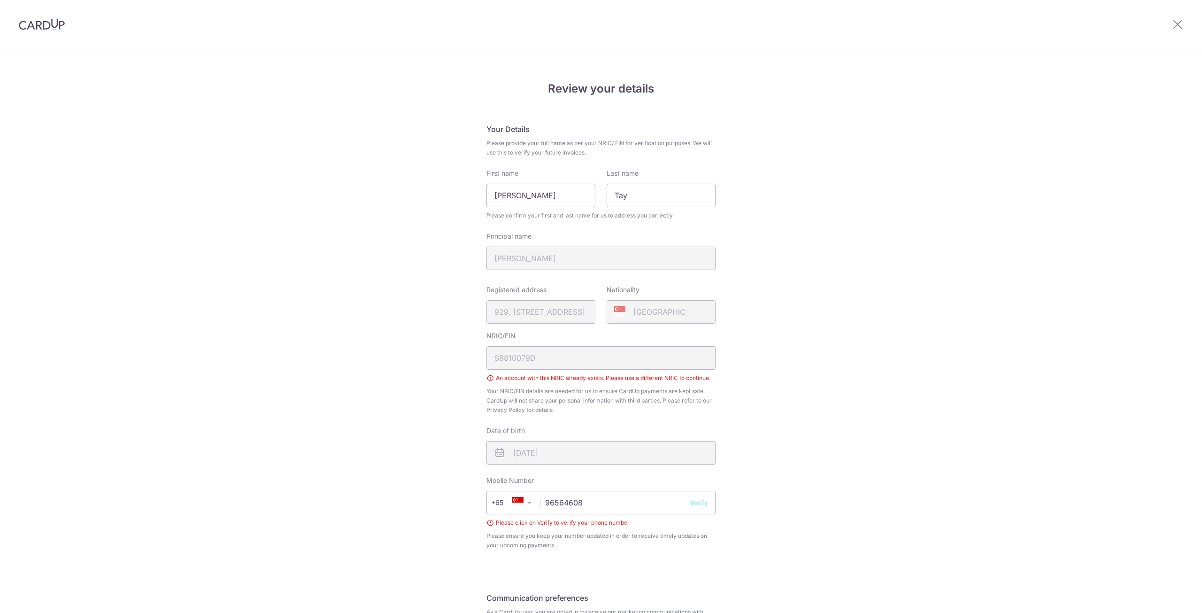  I want to click on label: Mobile Number, so click(510, 480).